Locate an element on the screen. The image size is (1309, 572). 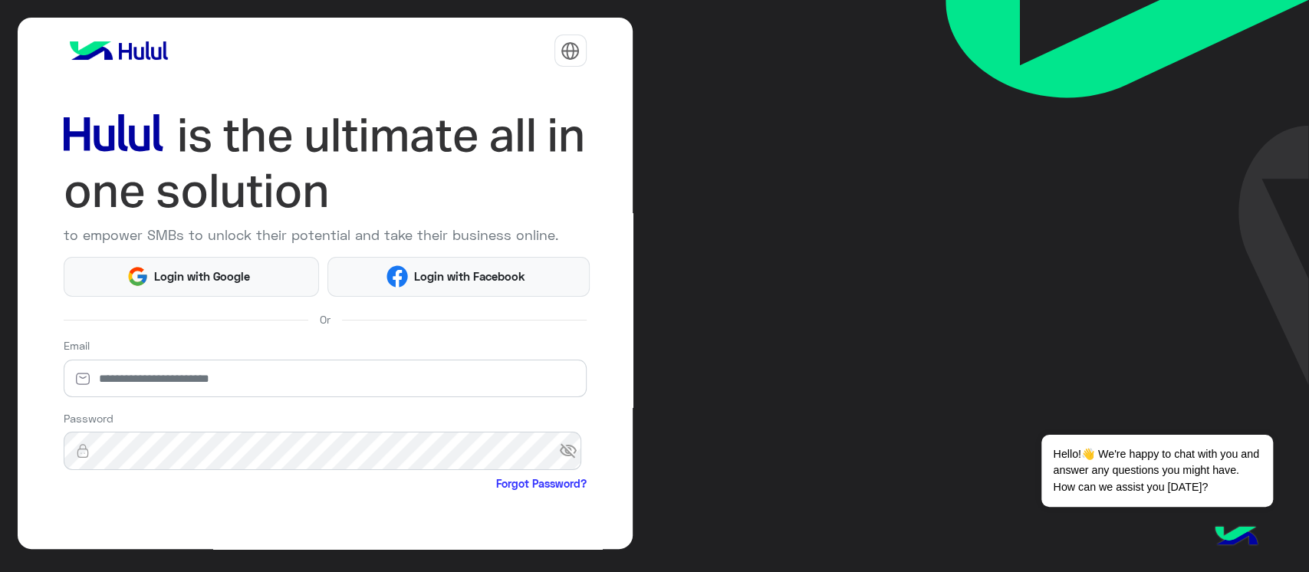
span: Login with Google is located at coordinates (202, 276).